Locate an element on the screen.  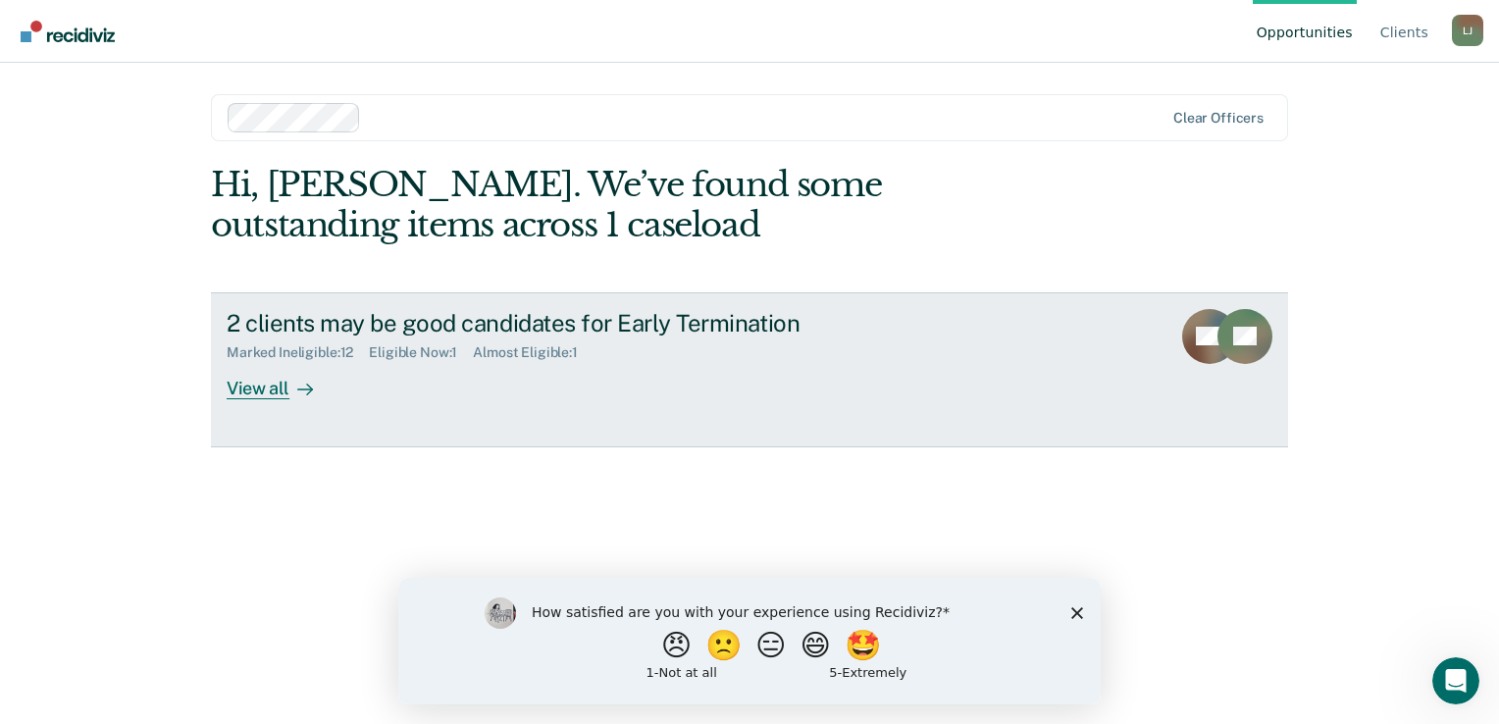
img: Recidiviz is located at coordinates (68, 31).